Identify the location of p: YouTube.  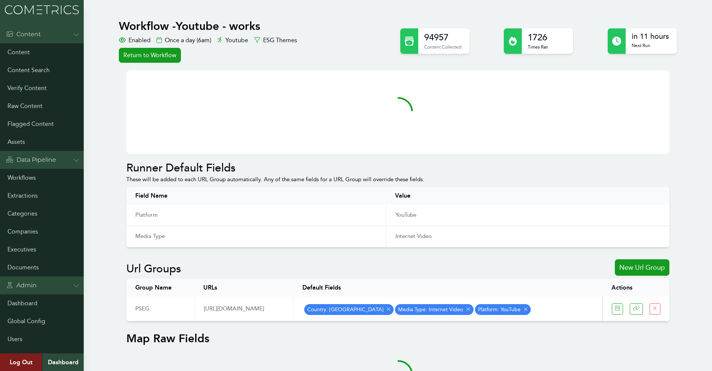
(528, 215).